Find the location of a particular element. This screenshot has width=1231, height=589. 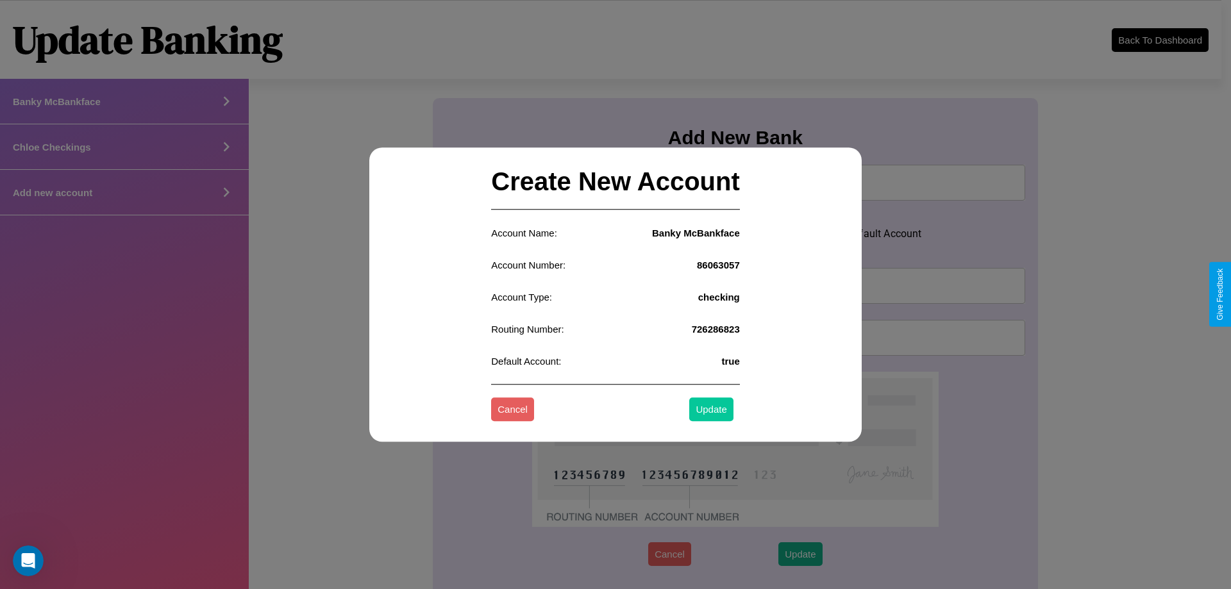

button: Cancel is located at coordinates (512, 410).